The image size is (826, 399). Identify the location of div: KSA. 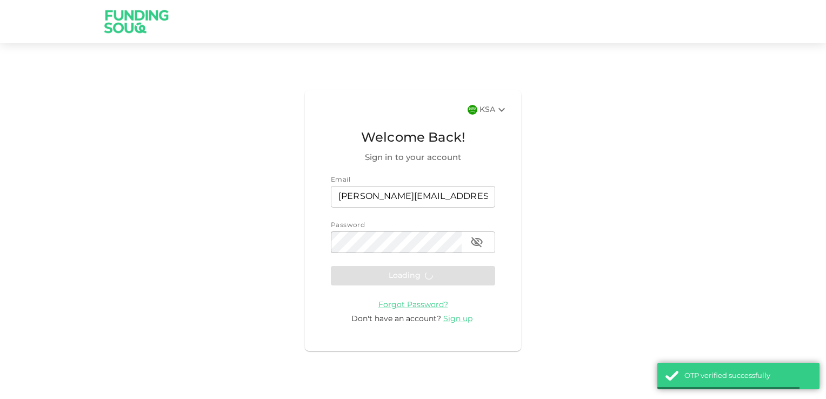
(494, 110).